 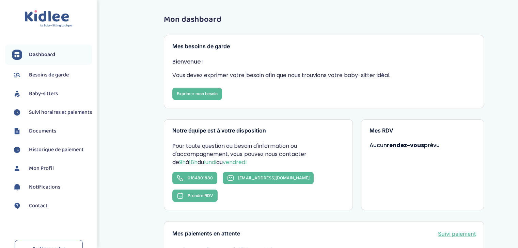 I want to click on span: Contact, so click(x=38, y=206).